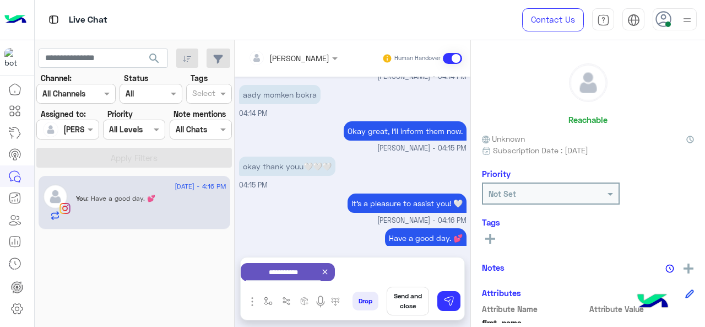 This screenshot has width=705, height=327. Describe the element at coordinates (254, 113) in the screenshot. I see `span: 04:14 PM` at that location.